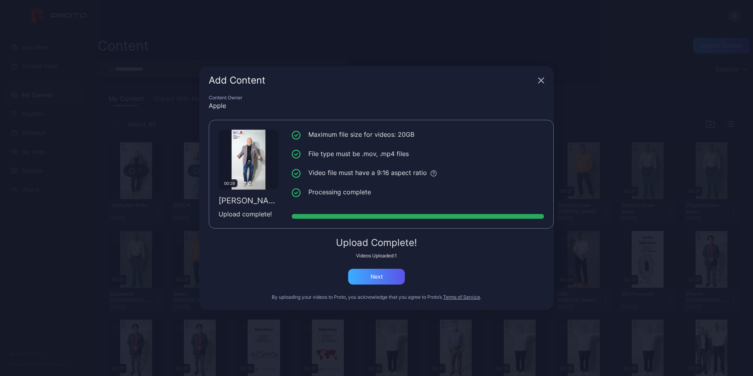 Image resolution: width=753 pixels, height=376 pixels. Describe the element at coordinates (377, 277) in the screenshot. I see `button: Next` at that location.